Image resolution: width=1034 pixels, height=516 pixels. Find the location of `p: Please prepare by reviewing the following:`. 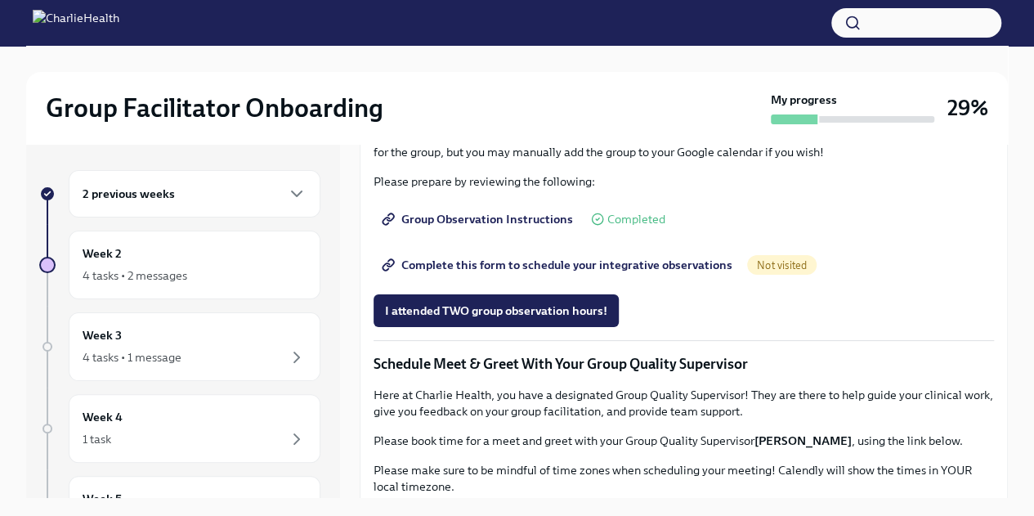

p: Please prepare by reviewing the following: is located at coordinates (683, 181).